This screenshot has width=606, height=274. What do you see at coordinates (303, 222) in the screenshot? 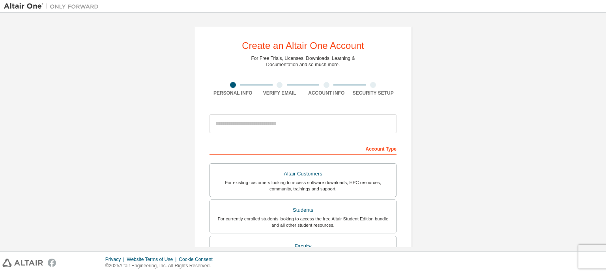
I see `div: For currently enrolled students looking to access the free Altair Student Edition bundle and all ...` at bounding box center [303, 222].